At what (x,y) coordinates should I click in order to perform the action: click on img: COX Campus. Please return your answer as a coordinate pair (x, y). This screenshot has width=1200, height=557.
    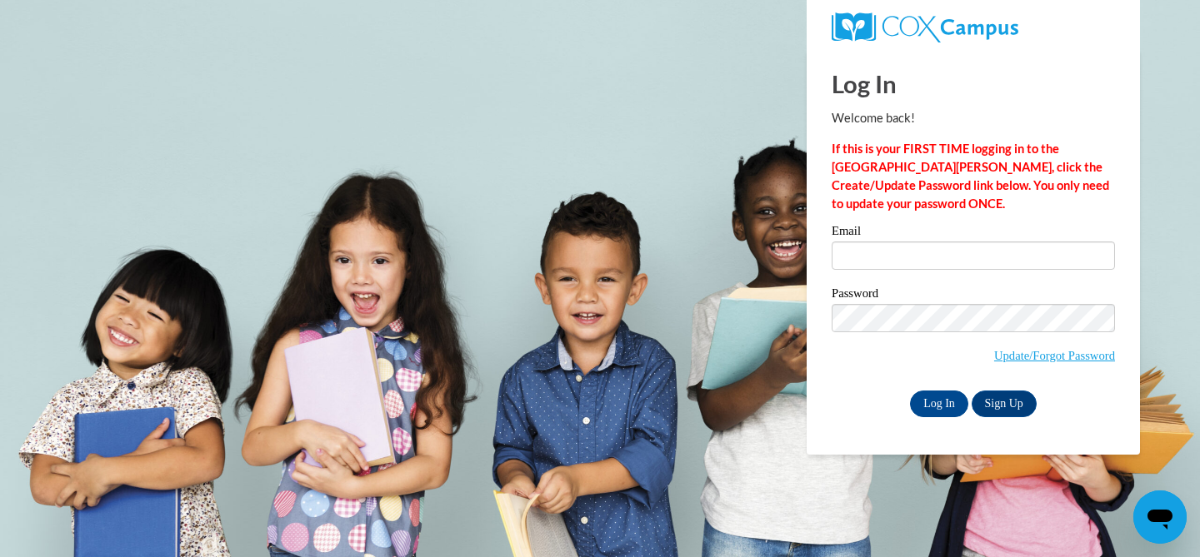
    Looking at the image, I should click on (925, 27).